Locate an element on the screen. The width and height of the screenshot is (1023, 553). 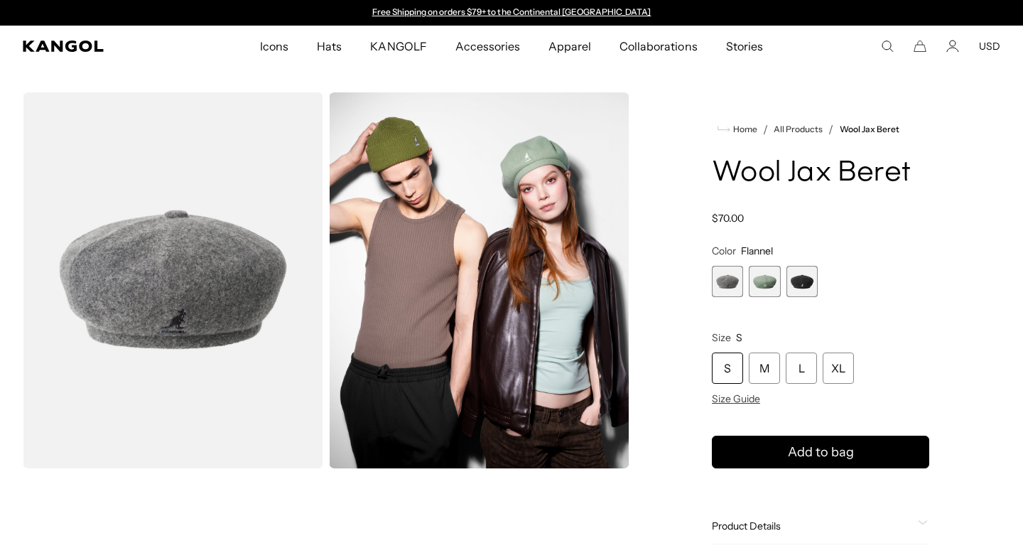
a: Kangol is located at coordinates (97, 46).